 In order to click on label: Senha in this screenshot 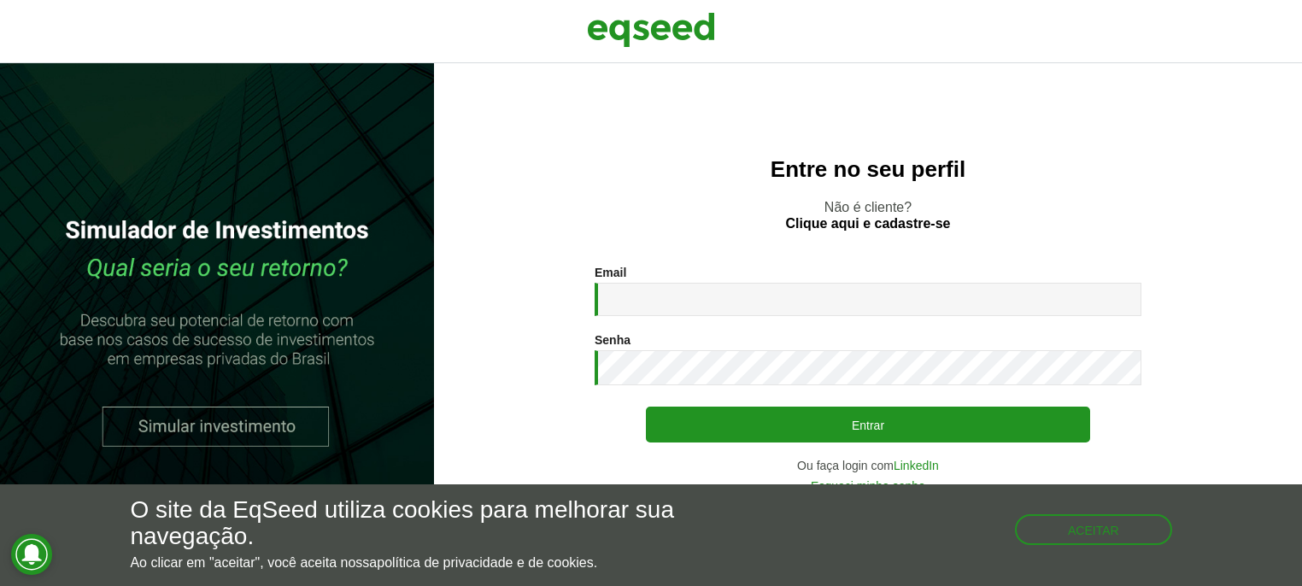, I will do `click(613, 340)`.